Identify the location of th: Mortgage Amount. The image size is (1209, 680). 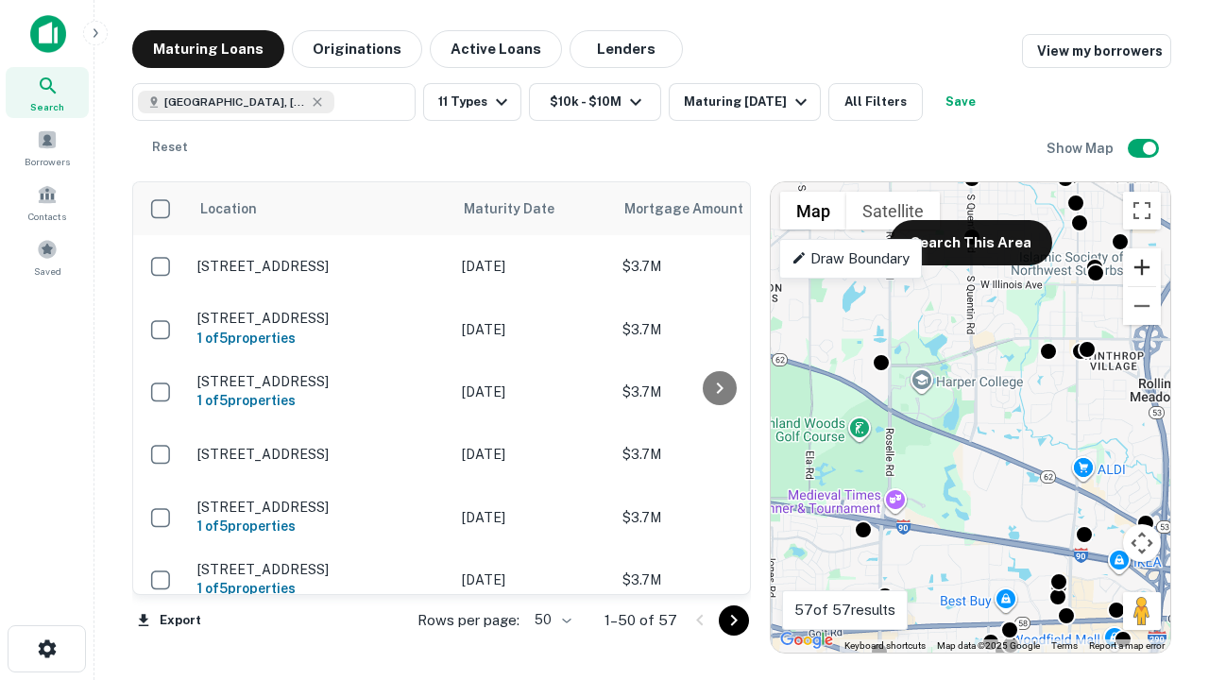
(717, 209).